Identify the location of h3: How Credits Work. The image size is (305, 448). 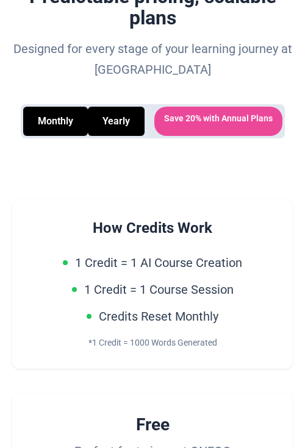
(152, 228).